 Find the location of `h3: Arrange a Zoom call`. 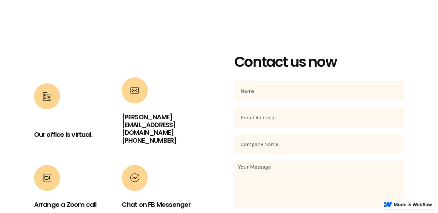

h3: Arrange a Zoom call is located at coordinates (65, 205).